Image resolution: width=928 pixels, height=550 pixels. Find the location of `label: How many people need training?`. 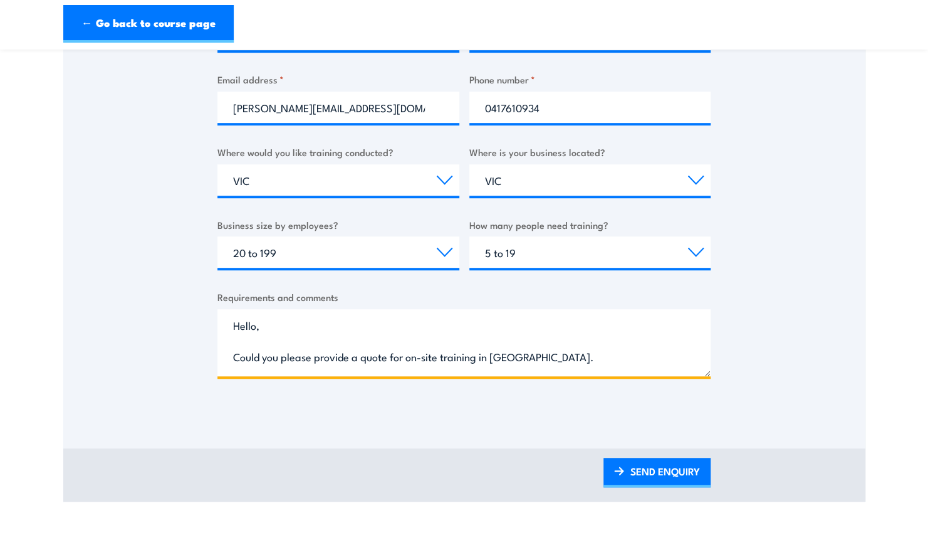

label: How many people need training? is located at coordinates (591, 224).